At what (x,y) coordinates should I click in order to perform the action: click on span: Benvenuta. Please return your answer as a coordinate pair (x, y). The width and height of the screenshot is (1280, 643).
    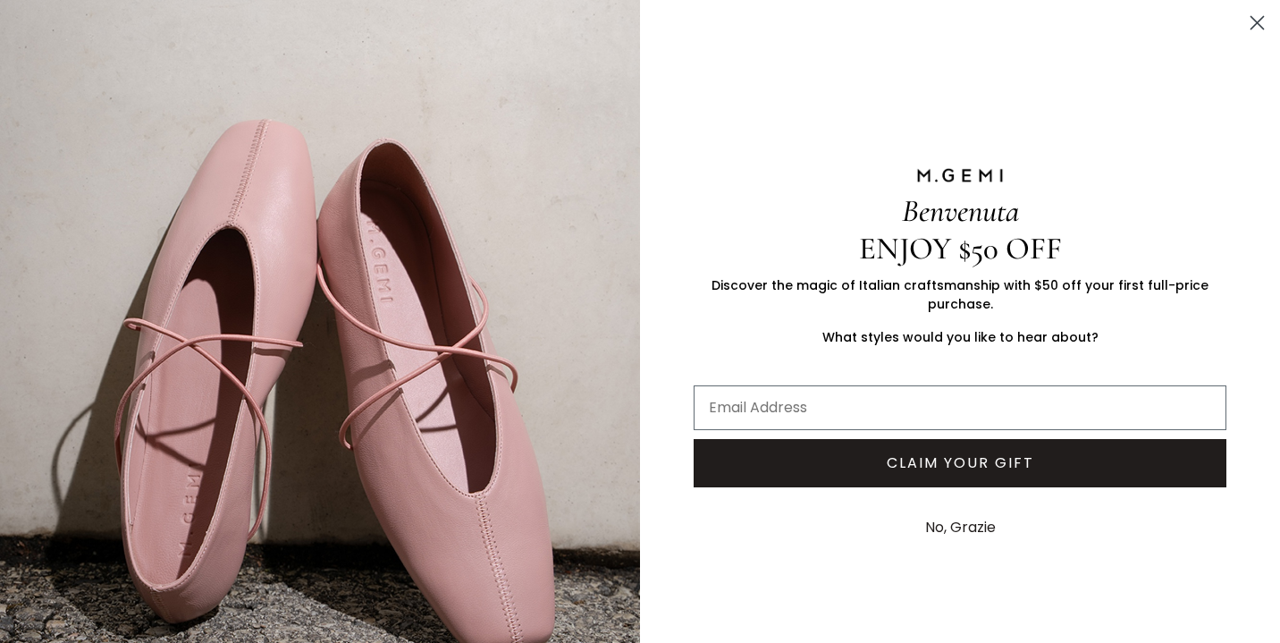
    Looking at the image, I should click on (960, 211).